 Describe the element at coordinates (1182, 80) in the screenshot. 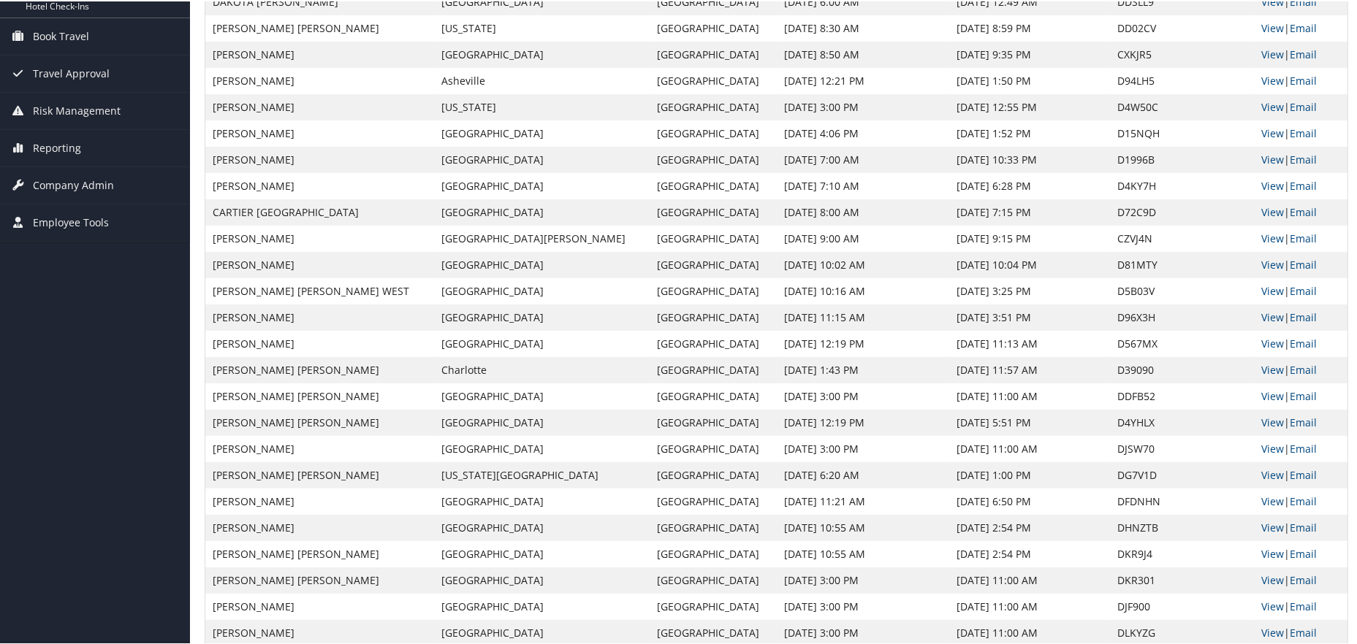

I see `td: D94LH5` at that location.